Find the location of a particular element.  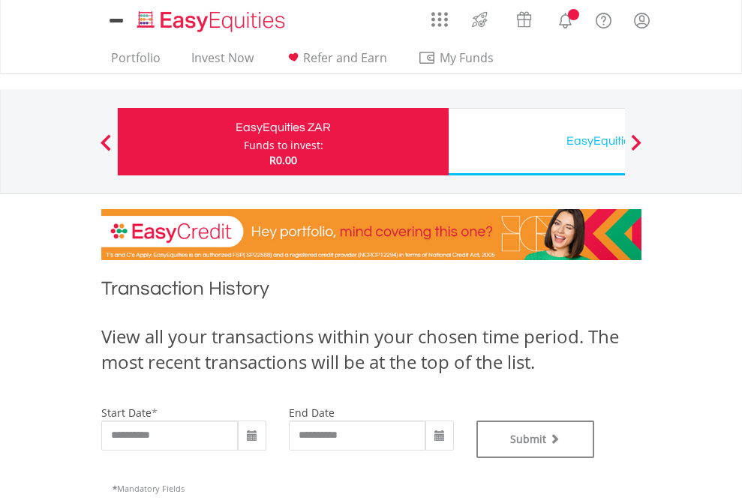

div: View all your transactions within your chosen time period. The most recent transactions will be a... is located at coordinates (371, 350).